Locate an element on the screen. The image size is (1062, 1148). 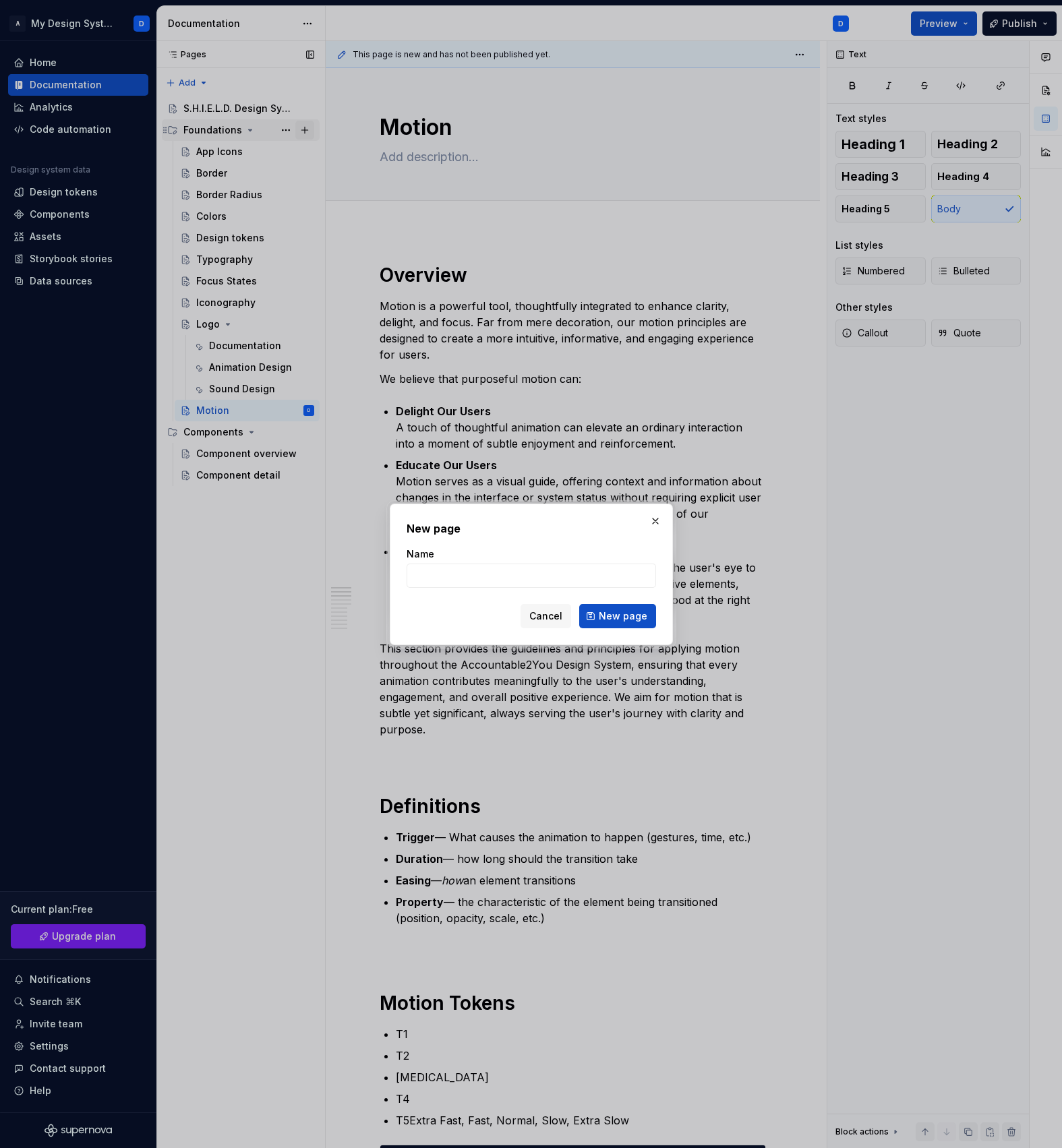
button: New page is located at coordinates (618, 616).